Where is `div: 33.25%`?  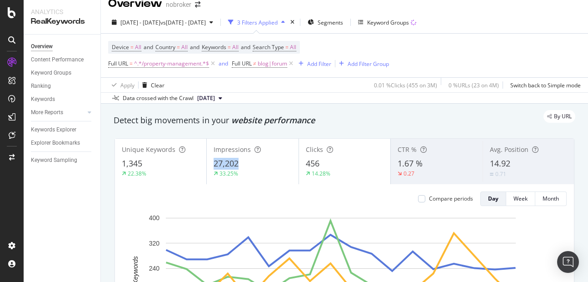
div: 33.25% is located at coordinates (229, 173).